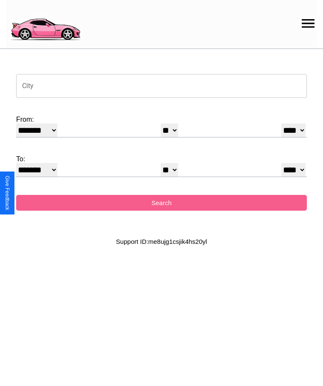 This screenshot has height=386, width=323. I want to click on label: To:, so click(162, 159).